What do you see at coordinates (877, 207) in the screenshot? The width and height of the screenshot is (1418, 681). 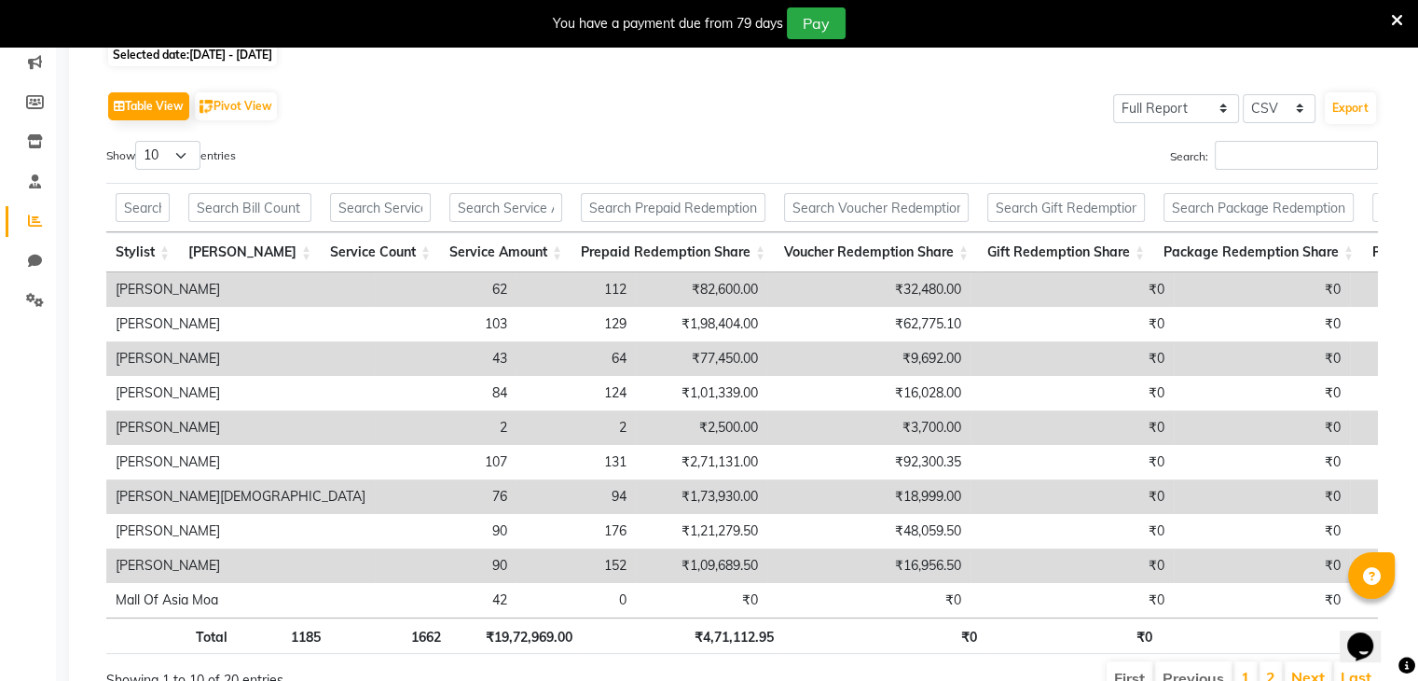 I see `input: Search Voucher Redemption Share` at bounding box center [877, 207].